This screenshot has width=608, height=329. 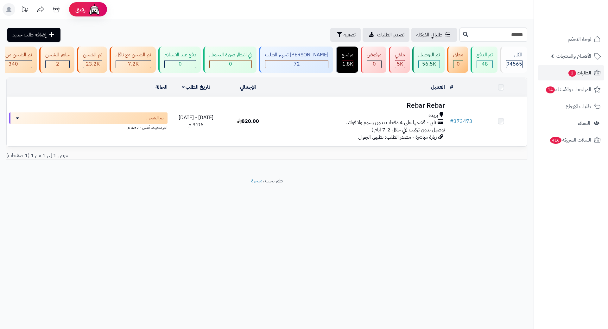 I want to click on a: السلات المتروكة416, so click(x=571, y=140).